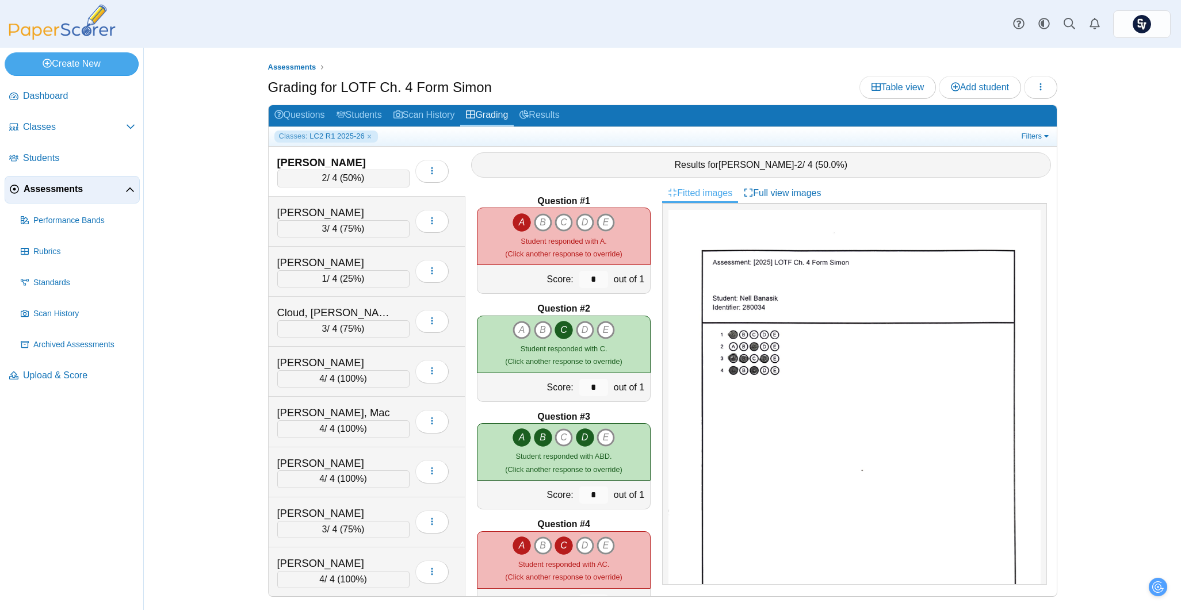  What do you see at coordinates (336, 136) in the screenshot?
I see `span: LC2 R1 2025-26` at bounding box center [336, 136].